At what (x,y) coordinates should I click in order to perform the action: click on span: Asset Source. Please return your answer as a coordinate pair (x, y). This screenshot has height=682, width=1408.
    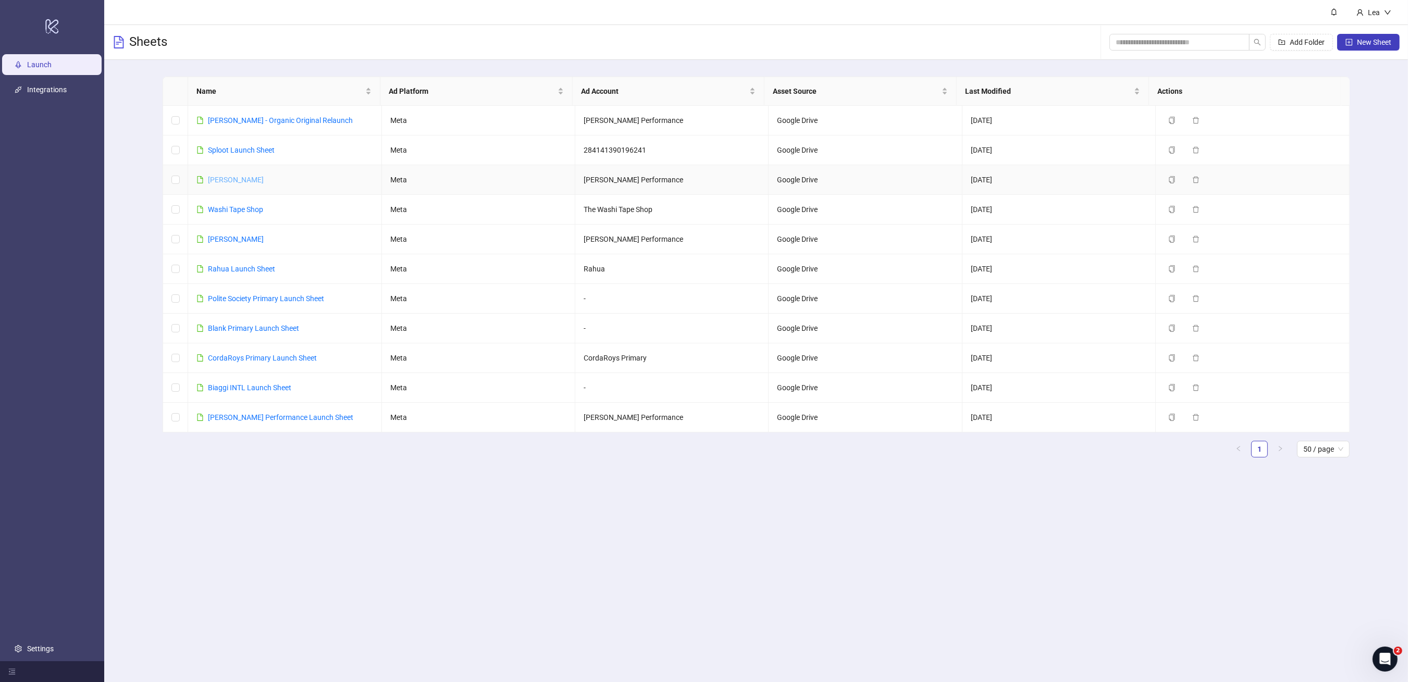
    Looking at the image, I should click on (856, 91).